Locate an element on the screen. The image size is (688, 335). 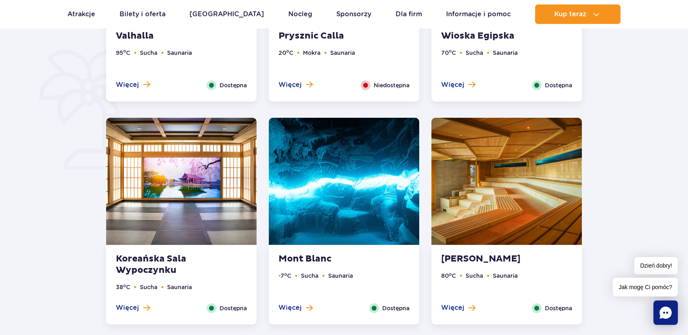
a: Nocleg is located at coordinates (300, 14).